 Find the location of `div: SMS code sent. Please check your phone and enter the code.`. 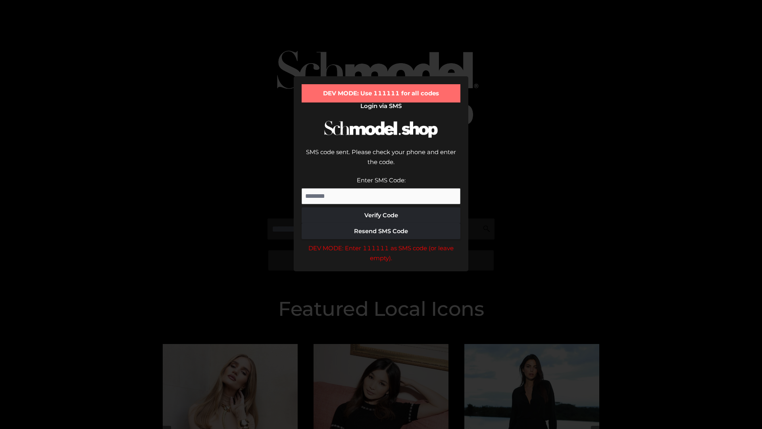

div: SMS code sent. Please check your phone and enter the code. is located at coordinates (381, 161).